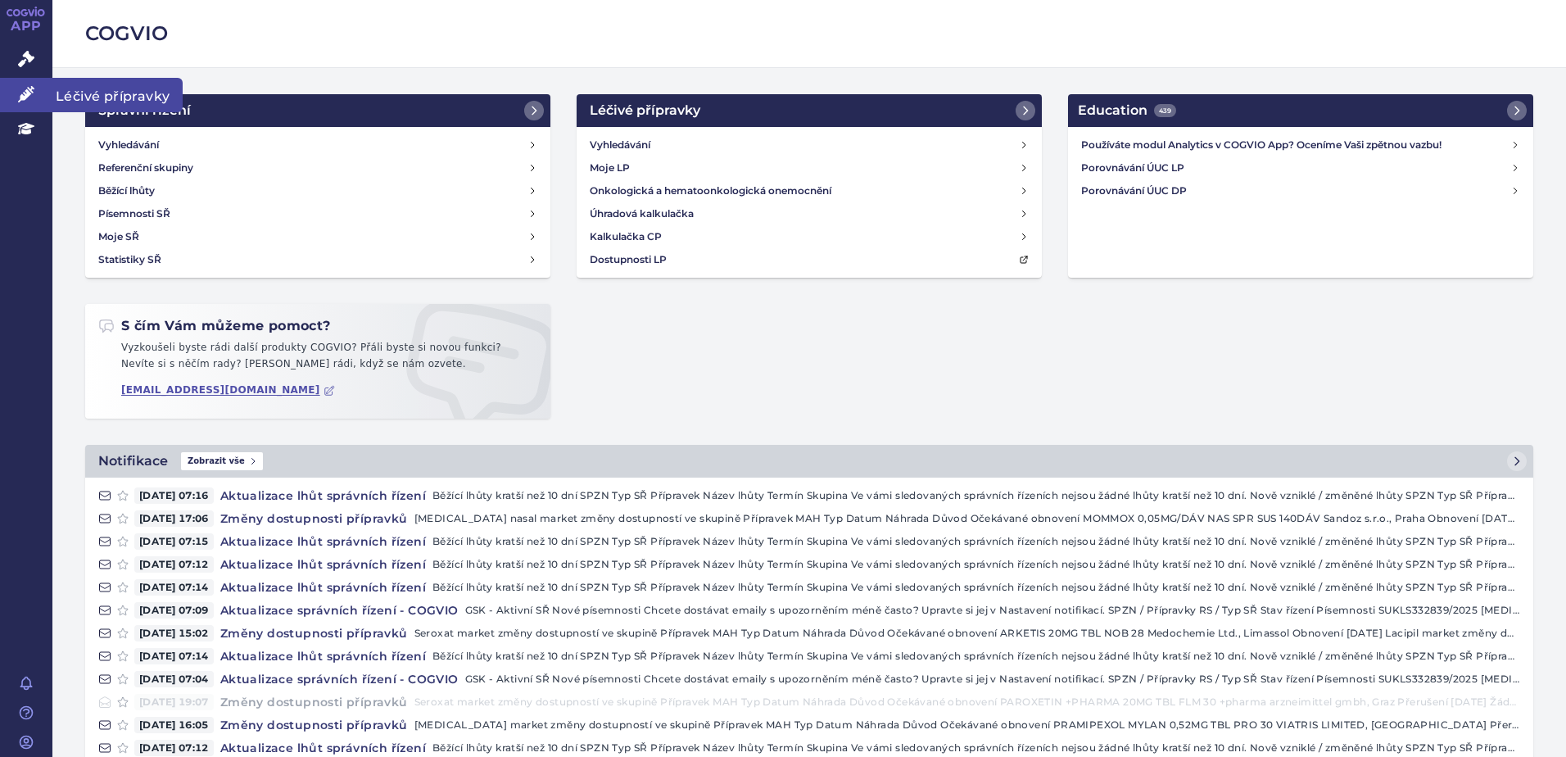 The image size is (1566, 757). I want to click on h4: Statistiky SŘ, so click(129, 260).